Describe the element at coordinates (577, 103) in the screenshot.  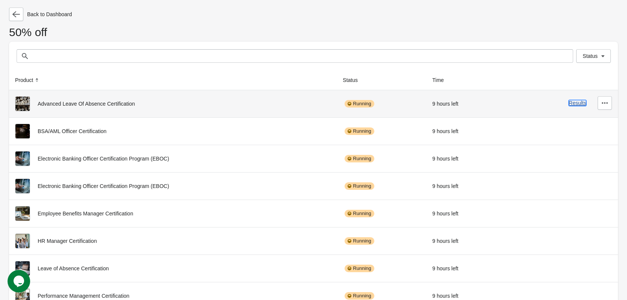
I see `button: Results` at that location.